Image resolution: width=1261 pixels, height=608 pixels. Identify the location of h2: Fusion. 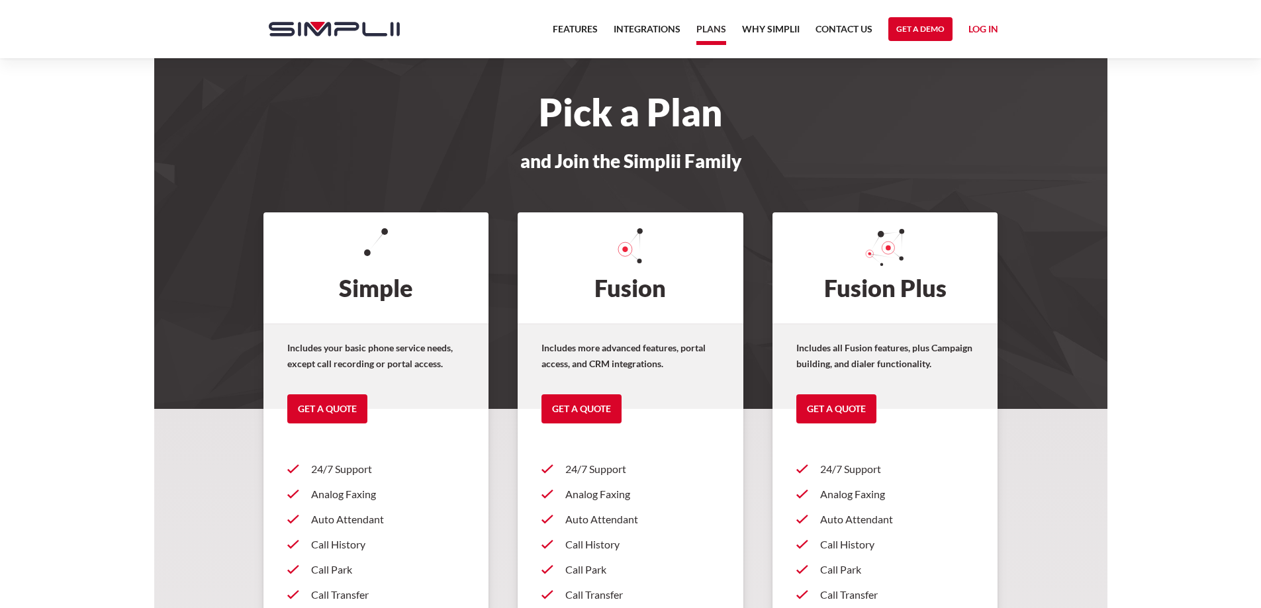
(630, 268).